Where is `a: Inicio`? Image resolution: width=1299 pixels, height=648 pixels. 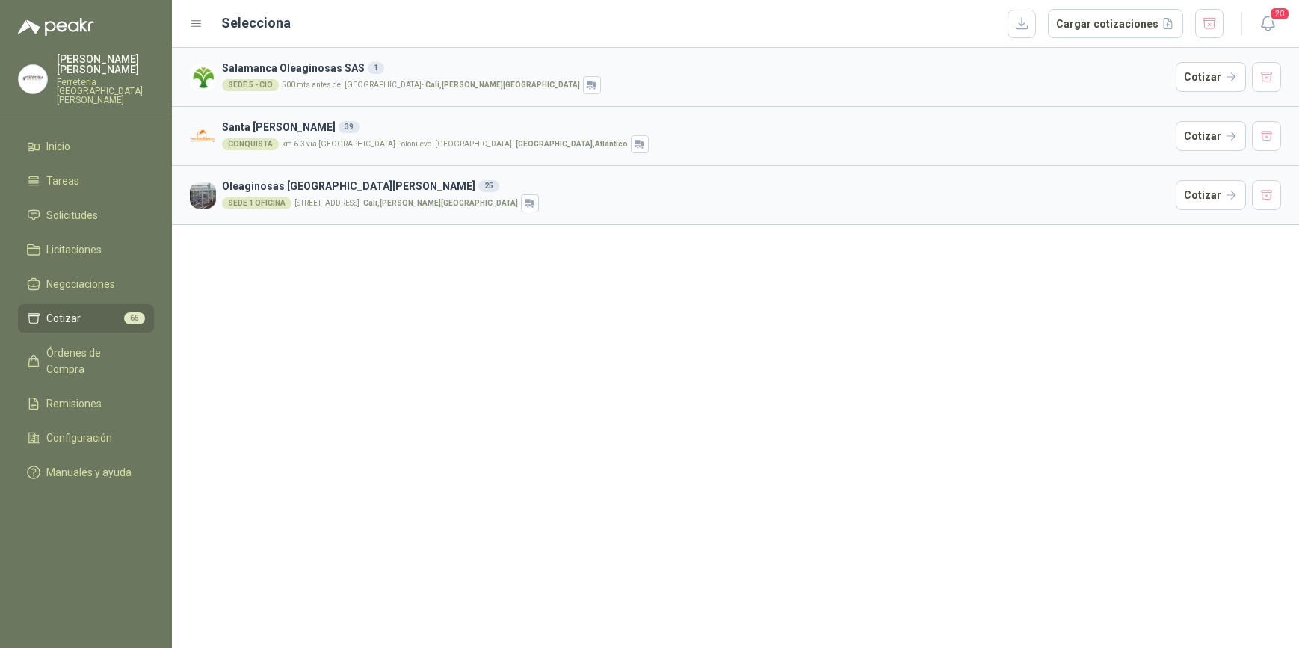 a: Inicio is located at coordinates (86, 146).